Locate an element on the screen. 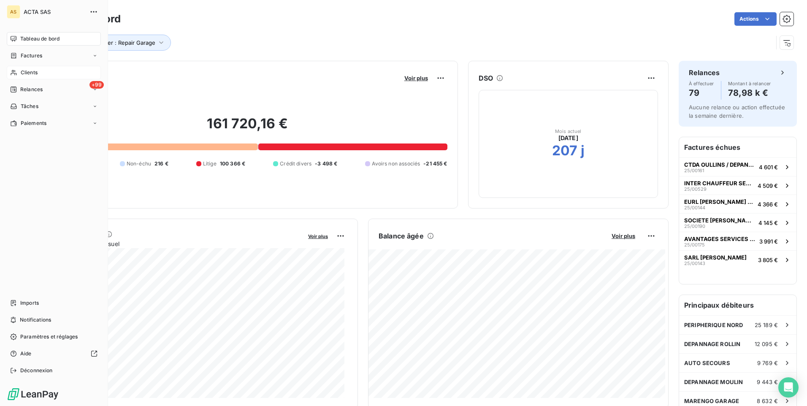 This screenshot has height=406, width=807. button: CTDA OULLINS / DEPANNAGE INGECAR25/001614 601 € is located at coordinates (738, 167).